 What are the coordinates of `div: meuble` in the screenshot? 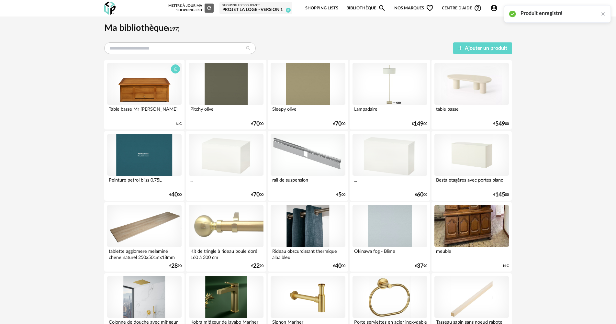 It's located at (472, 254).